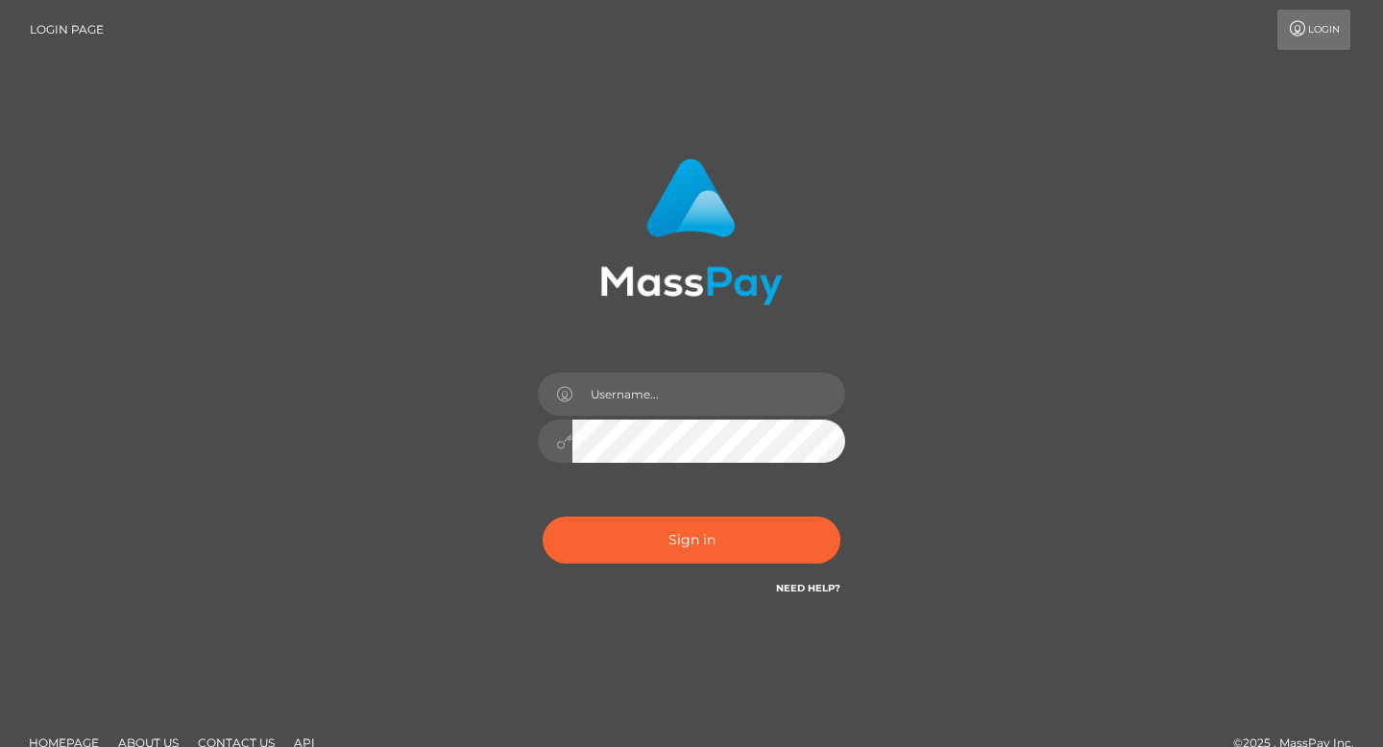 The height and width of the screenshot is (747, 1383). Describe the element at coordinates (709, 394) in the screenshot. I see `input: Username...` at that location.